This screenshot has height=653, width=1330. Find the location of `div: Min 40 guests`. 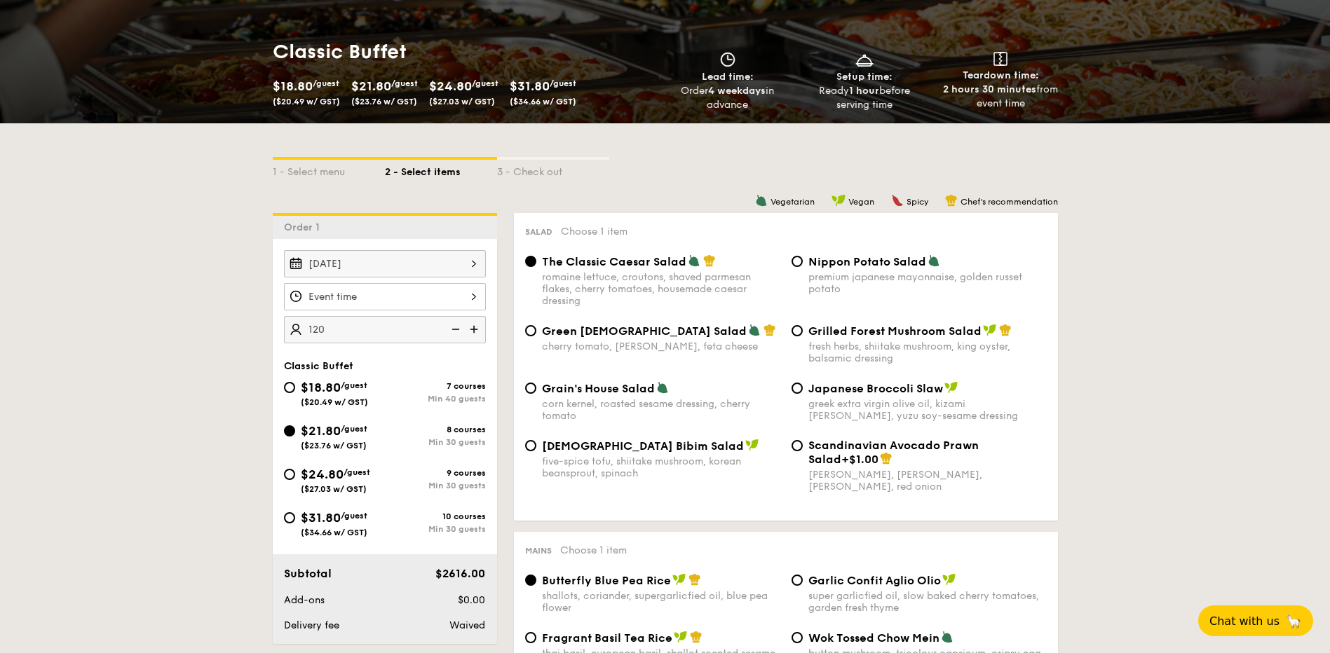

div: Min 40 guests is located at coordinates (435, 399).